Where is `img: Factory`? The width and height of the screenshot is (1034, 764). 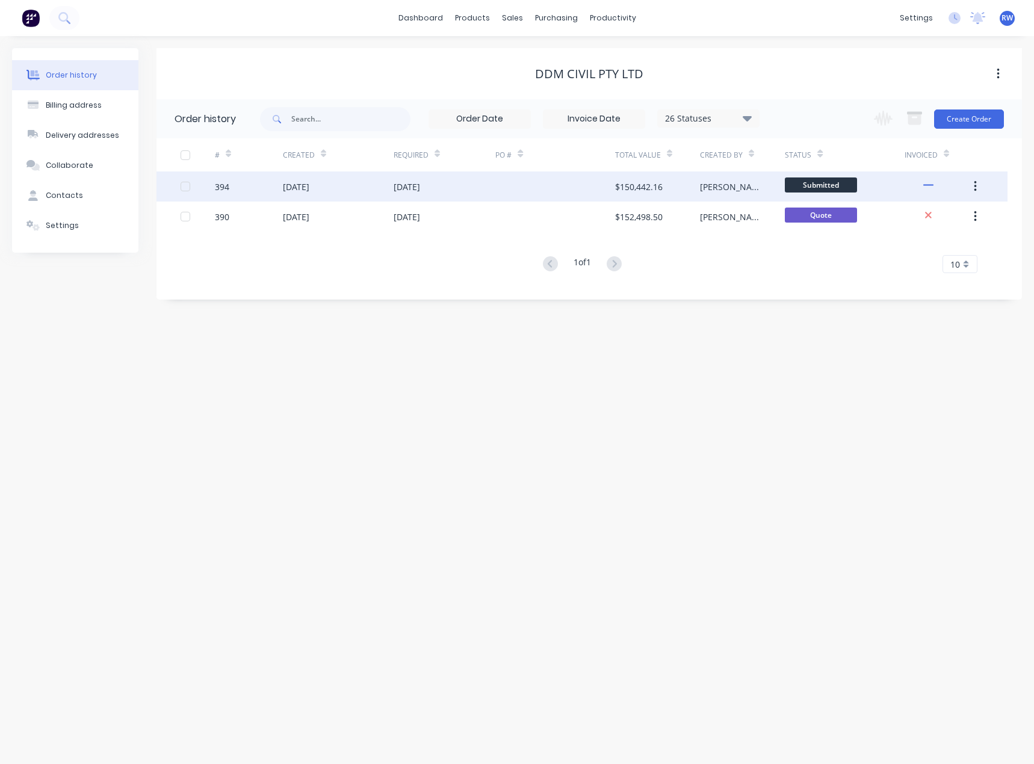
img: Factory is located at coordinates (31, 18).